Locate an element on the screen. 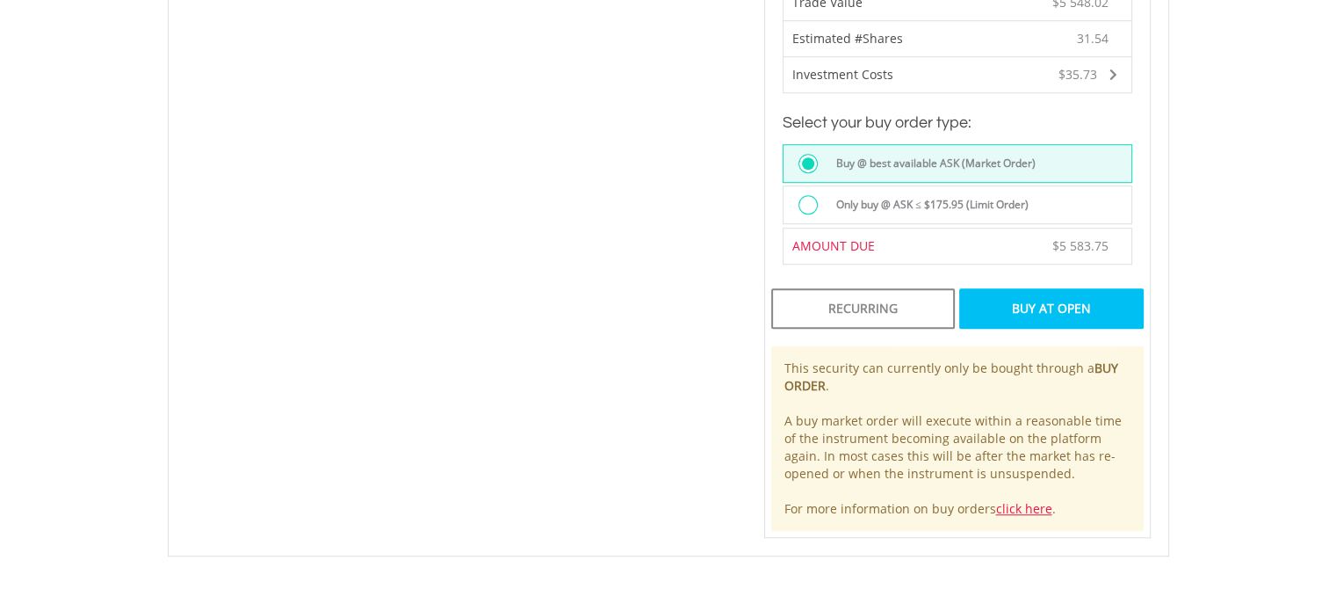 The height and width of the screenshot is (611, 1336). span: $5 583.75 is located at coordinates (1081, 245).